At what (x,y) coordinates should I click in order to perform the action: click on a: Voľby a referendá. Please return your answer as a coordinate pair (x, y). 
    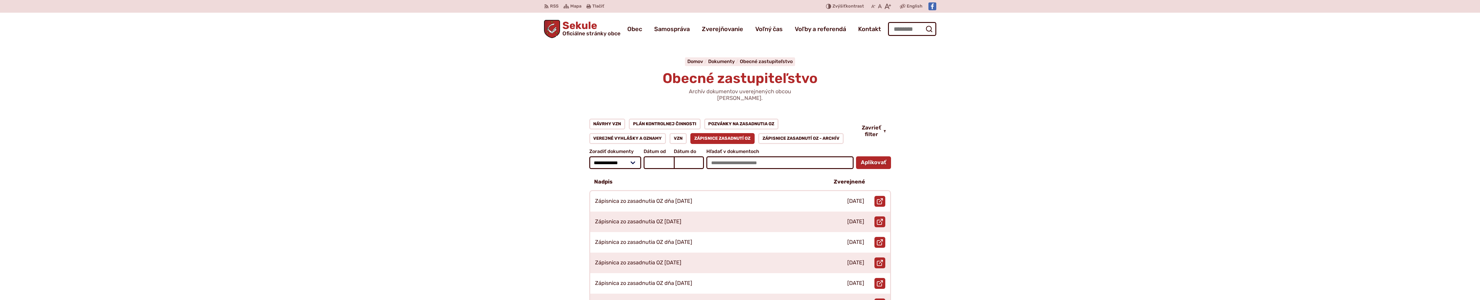
    Looking at the image, I should click on (820, 29).